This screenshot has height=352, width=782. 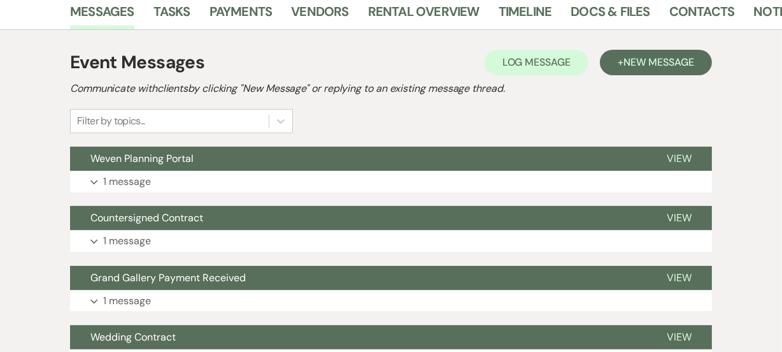 What do you see at coordinates (702, 15) in the screenshot?
I see `a: Contacts` at bounding box center [702, 15].